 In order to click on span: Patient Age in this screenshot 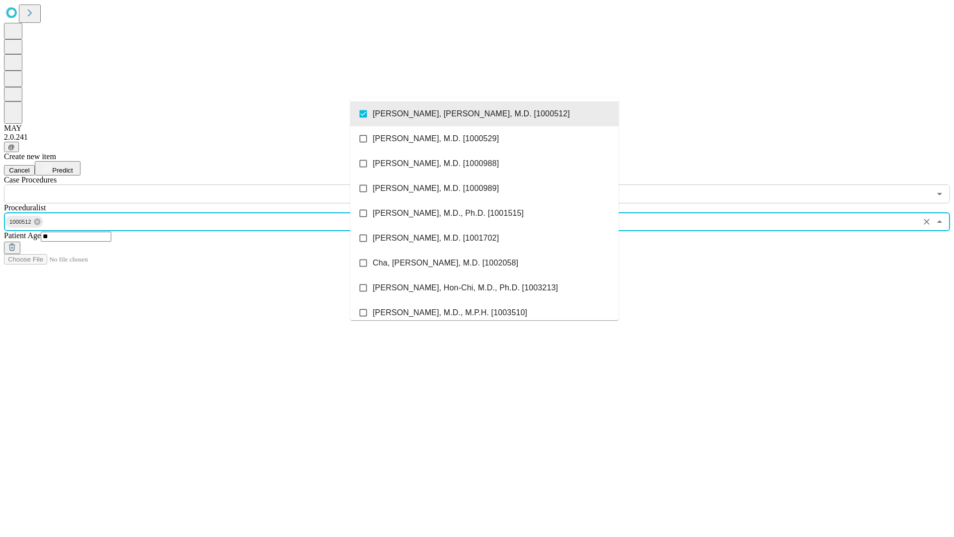, I will do `click(22, 235)`.